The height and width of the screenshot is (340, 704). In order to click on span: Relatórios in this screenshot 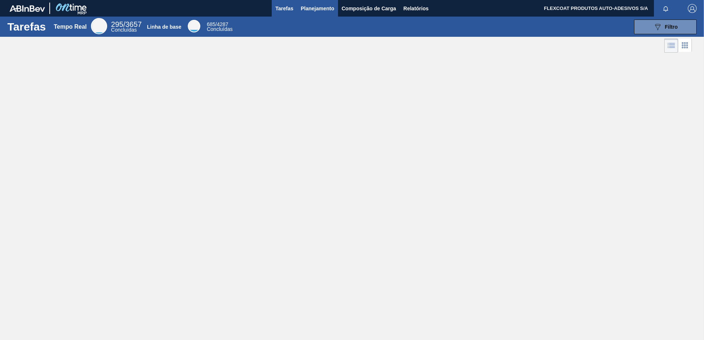, I will do `click(416, 8)`.